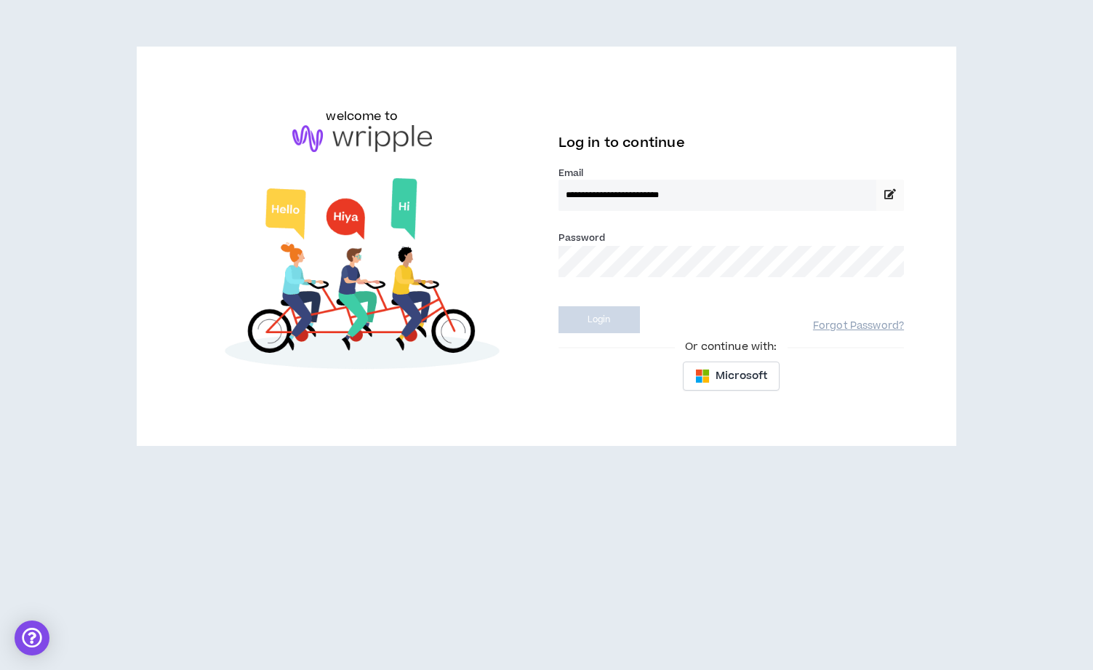  Describe the element at coordinates (731, 347) in the screenshot. I see `span: Or continue with:` at that location.